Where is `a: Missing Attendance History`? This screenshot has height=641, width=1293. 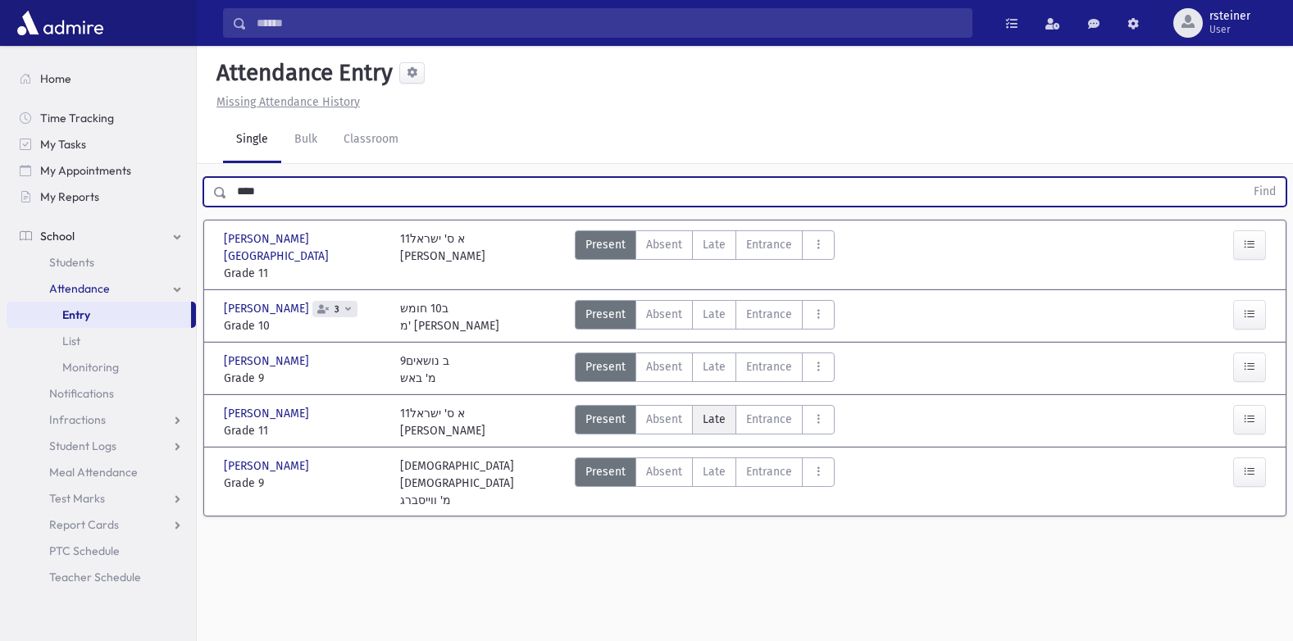 a: Missing Attendance History is located at coordinates (284, 102).